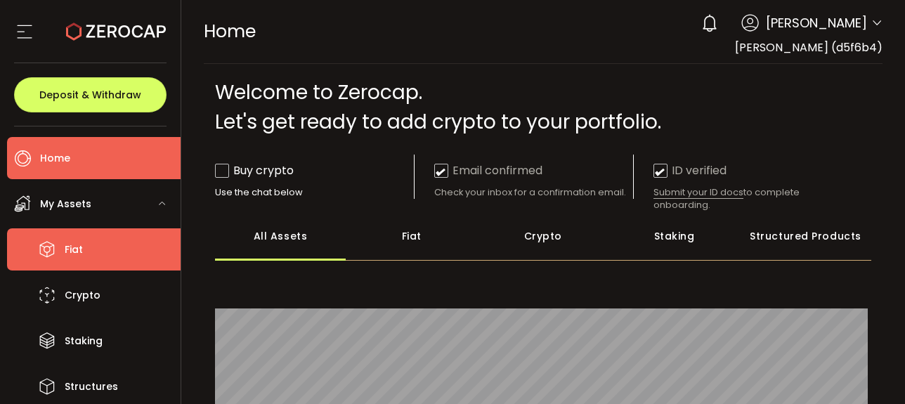  What do you see at coordinates (74, 250) in the screenshot?
I see `span: Fiat` at bounding box center [74, 250].